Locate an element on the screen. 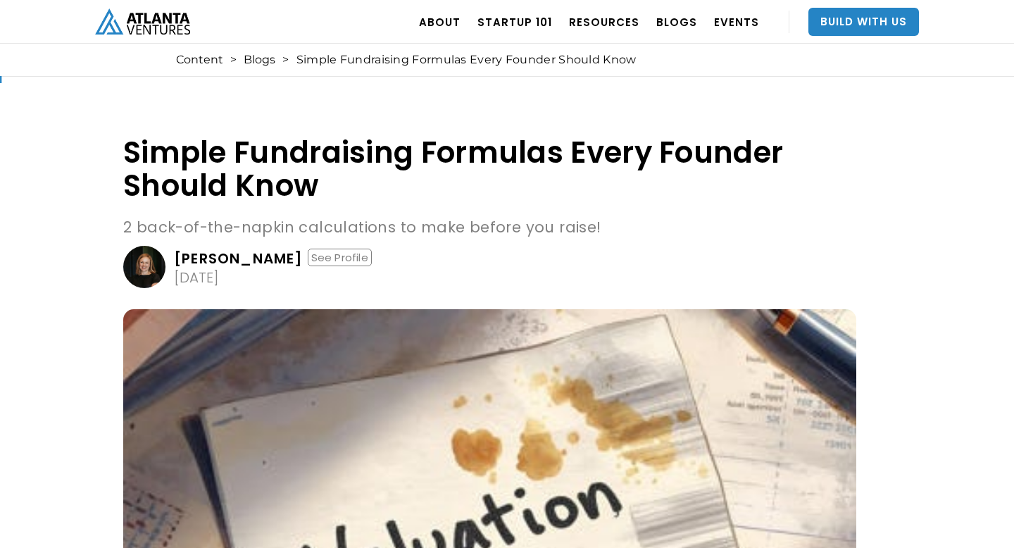 The width and height of the screenshot is (1014, 548). a: Content is located at coordinates (199, 60).